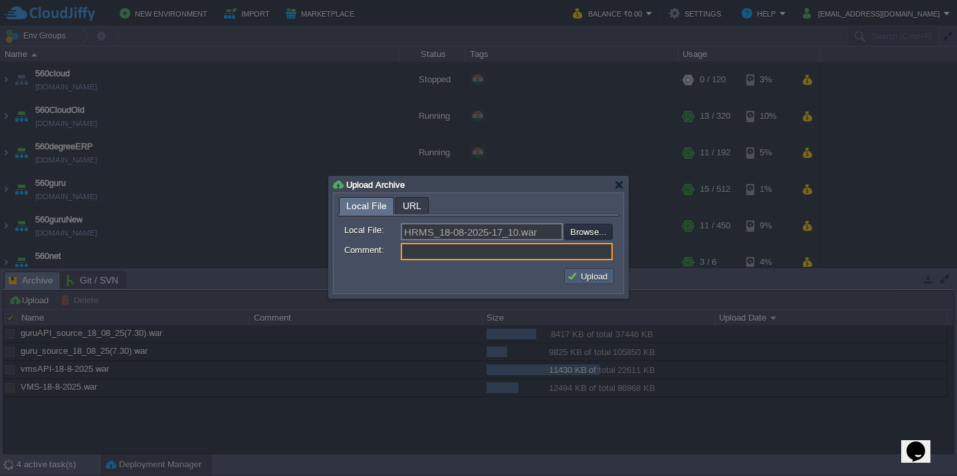 Image resolution: width=957 pixels, height=476 pixels. I want to click on span: URL, so click(412, 206).